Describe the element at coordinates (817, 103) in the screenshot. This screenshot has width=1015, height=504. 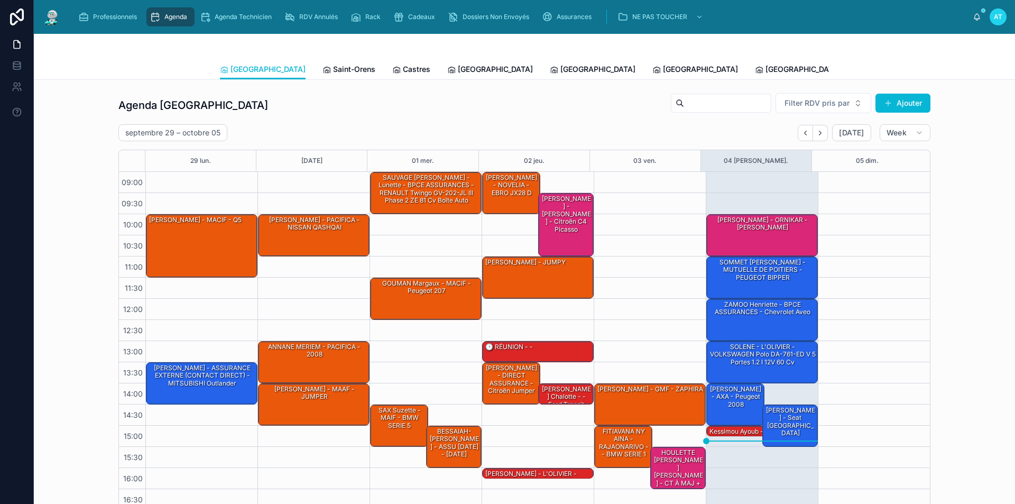
I see `span: Filter RDV pris par` at that location.